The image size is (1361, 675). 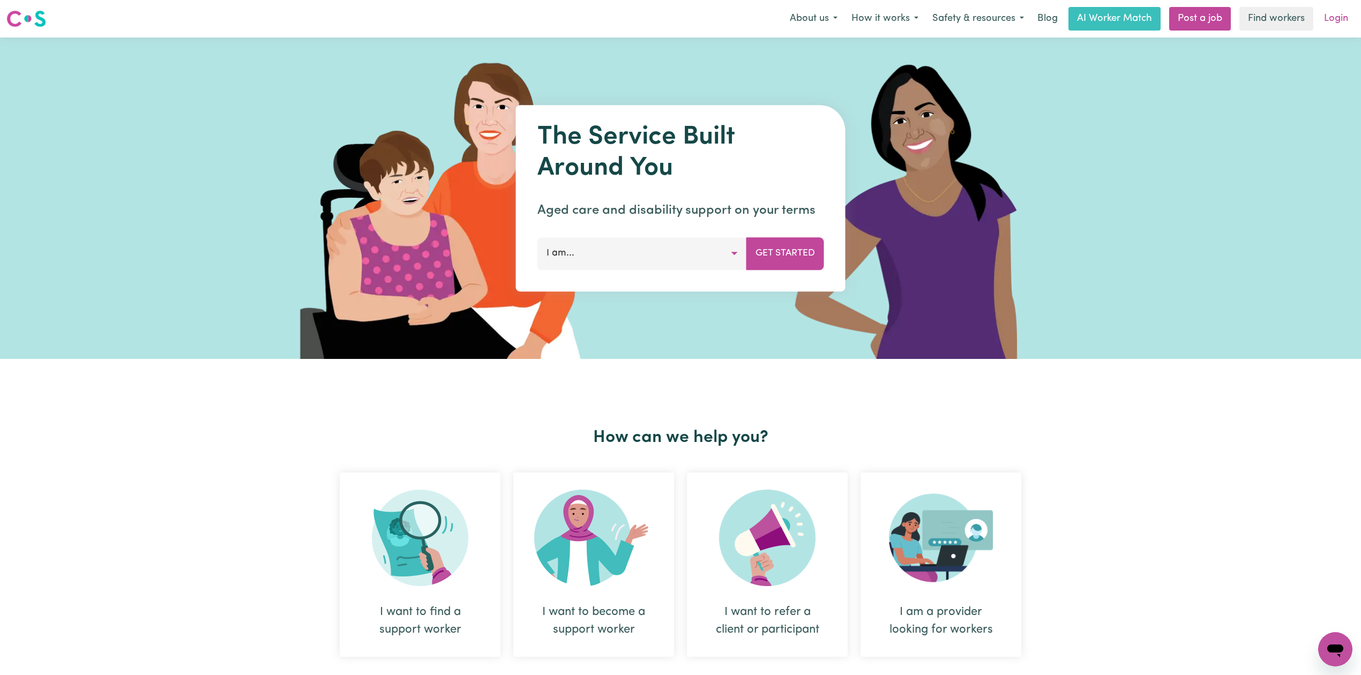 What do you see at coordinates (642, 253) in the screenshot?
I see `button: I am...` at bounding box center [642, 253].